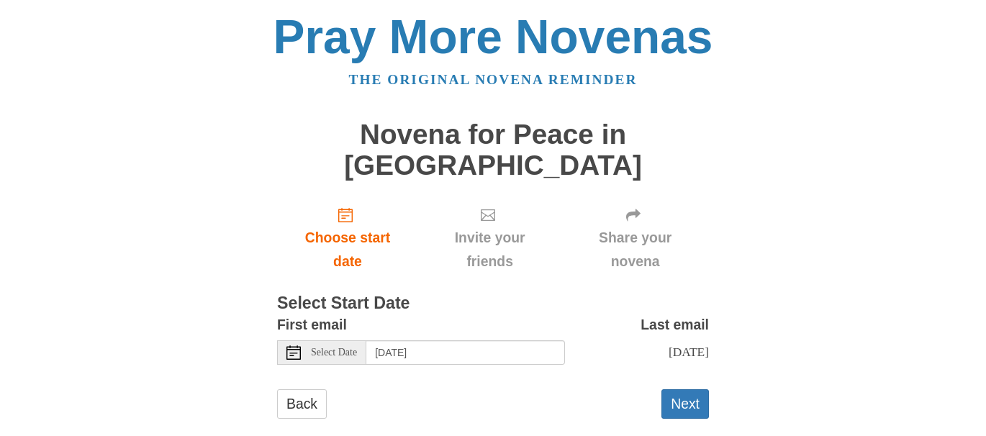 This screenshot has height=436, width=986. What do you see at coordinates (302, 404) in the screenshot?
I see `a: Back` at bounding box center [302, 404].